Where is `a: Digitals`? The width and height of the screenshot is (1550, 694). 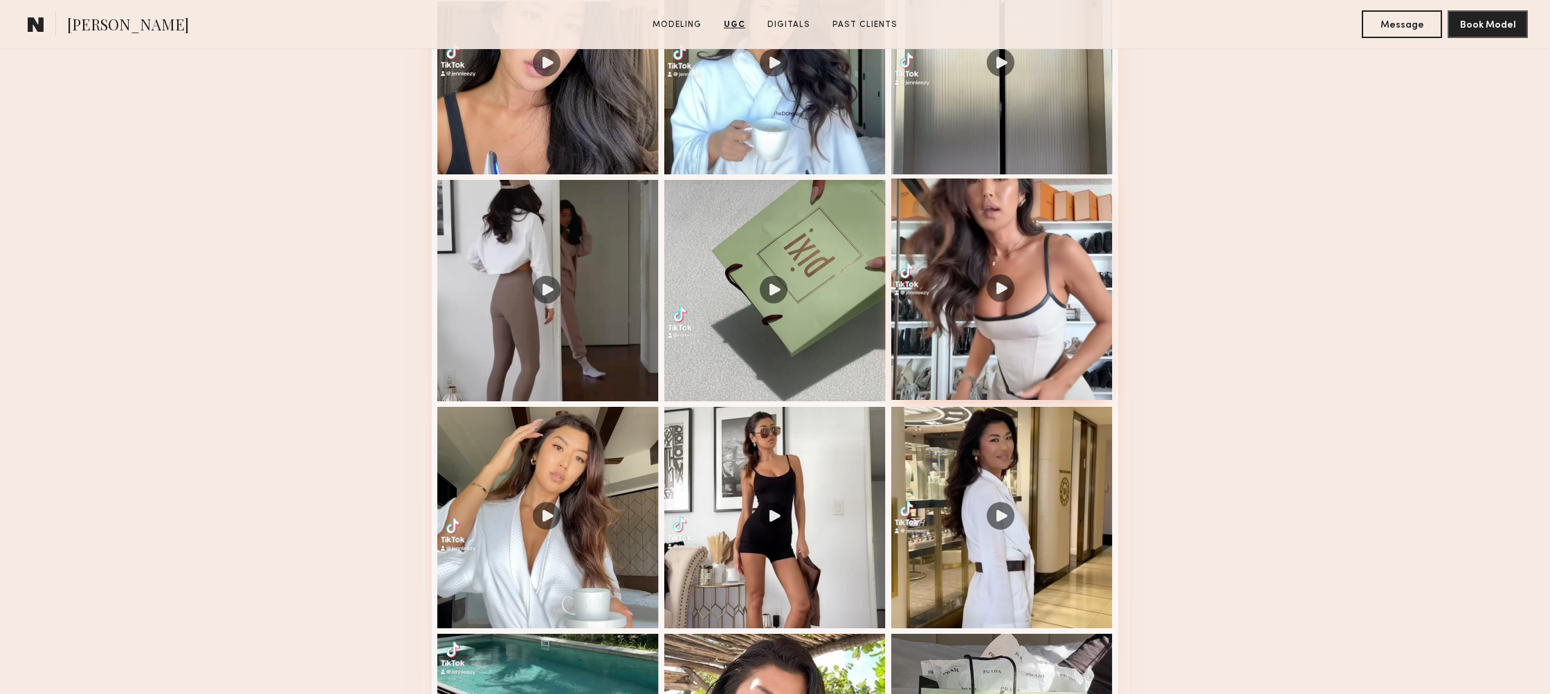
a: Digitals is located at coordinates (789, 25).